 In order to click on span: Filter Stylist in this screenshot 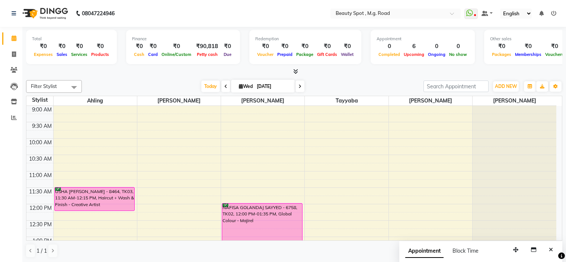, I will do `click(44, 86)`.